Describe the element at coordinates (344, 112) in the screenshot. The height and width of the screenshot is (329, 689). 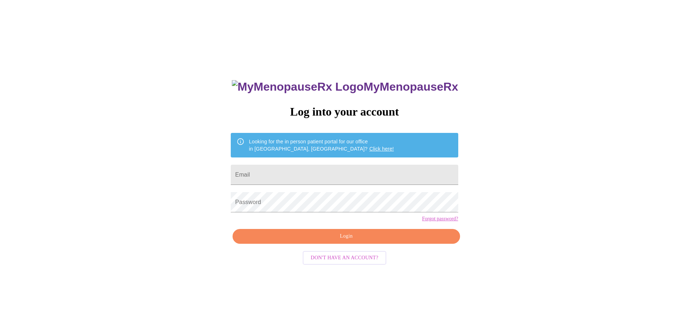
I see `h3: Log into your account` at that location.